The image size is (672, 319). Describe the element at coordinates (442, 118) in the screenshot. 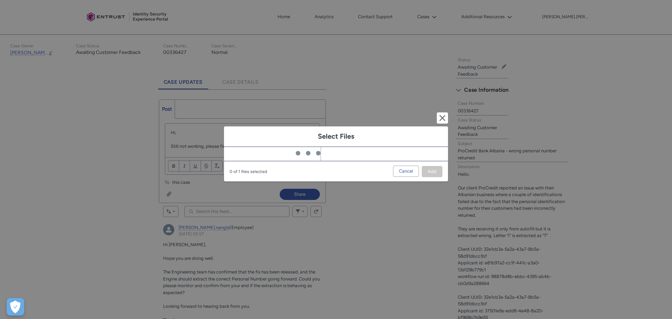

I see `button: Cancel and close` at that location.